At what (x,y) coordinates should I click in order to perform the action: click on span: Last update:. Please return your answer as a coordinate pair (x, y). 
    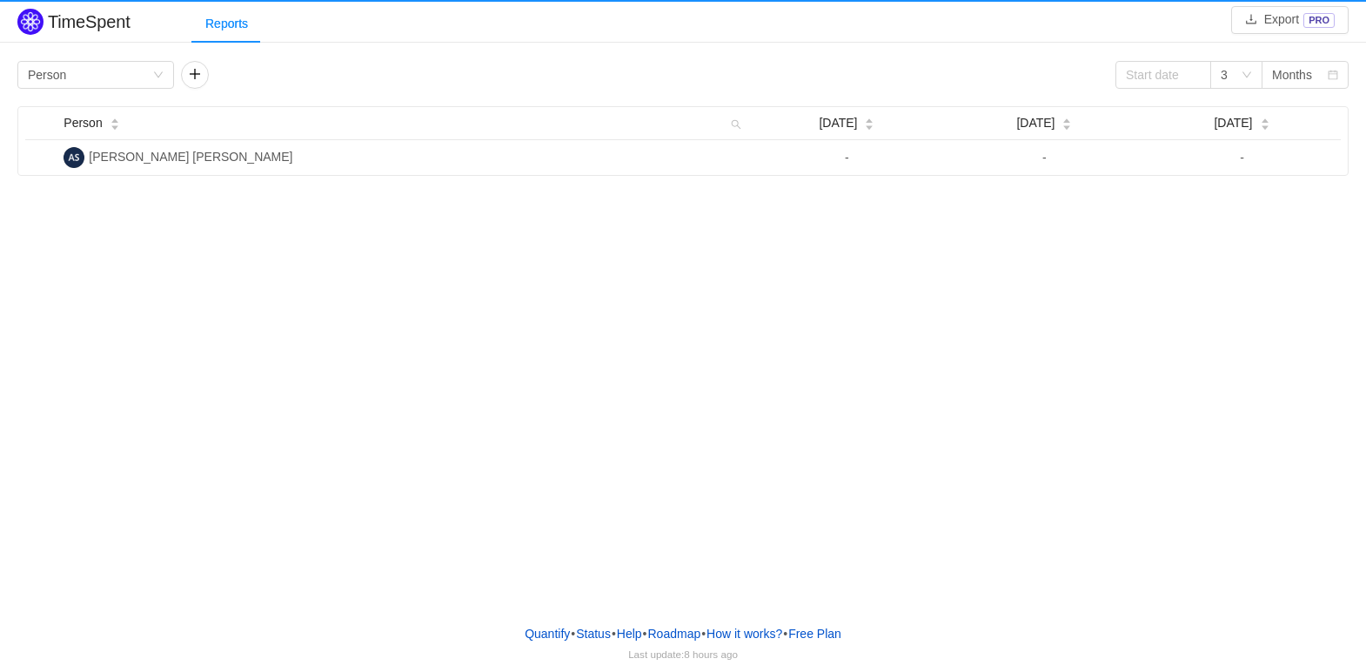
    Looking at the image, I should click on (683, 654).